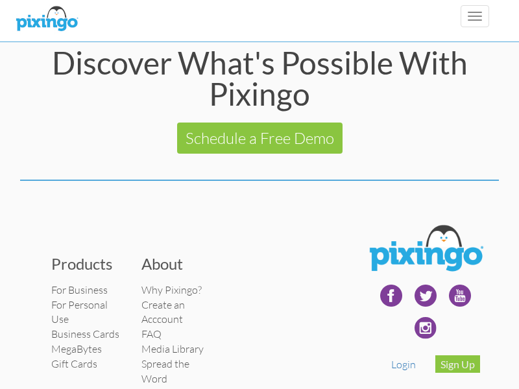 Image resolution: width=519 pixels, height=389 pixels. What do you see at coordinates (426, 328) in the screenshot?
I see `img: instagram.svg` at bounding box center [426, 328].